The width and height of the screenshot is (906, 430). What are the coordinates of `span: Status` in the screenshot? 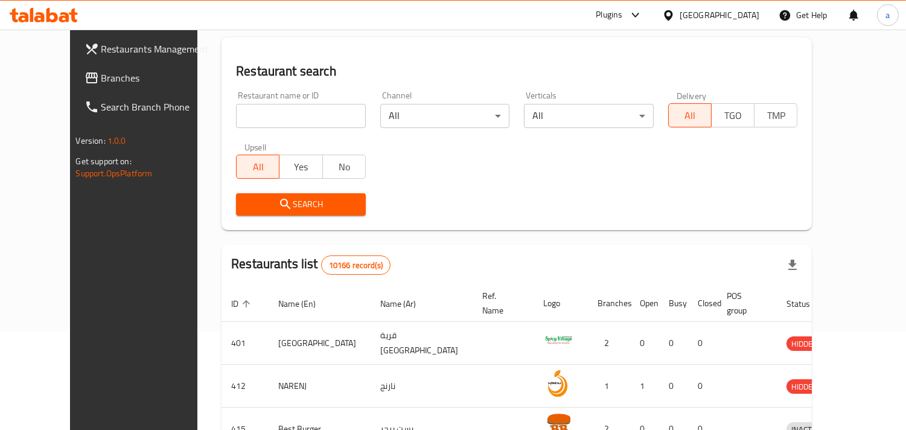 It's located at (806, 304).